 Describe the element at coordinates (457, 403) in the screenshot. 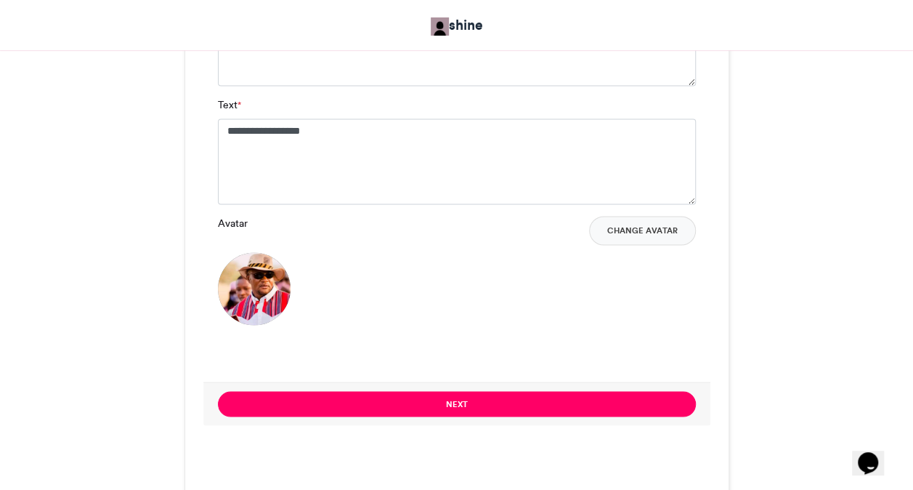

I see `button: Next` at that location.